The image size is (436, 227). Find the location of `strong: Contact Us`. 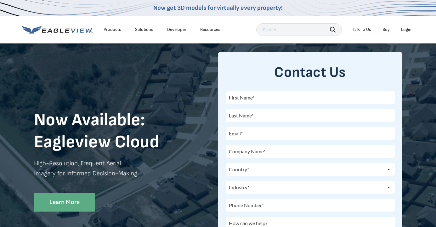

strong: Contact Us is located at coordinates (310, 72).